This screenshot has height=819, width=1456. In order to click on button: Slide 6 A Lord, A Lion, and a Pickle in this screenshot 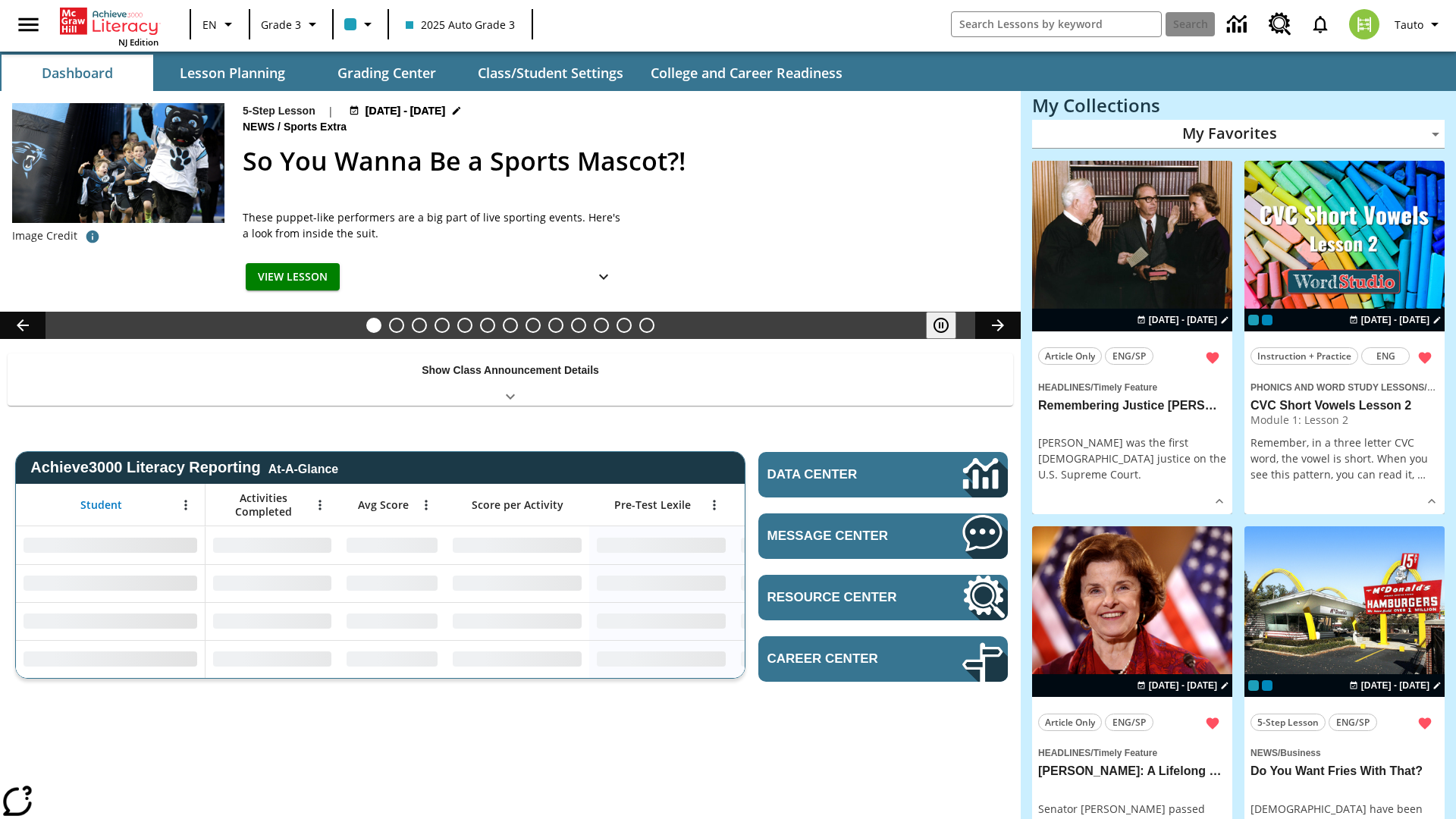, I will do `click(488, 326)`.